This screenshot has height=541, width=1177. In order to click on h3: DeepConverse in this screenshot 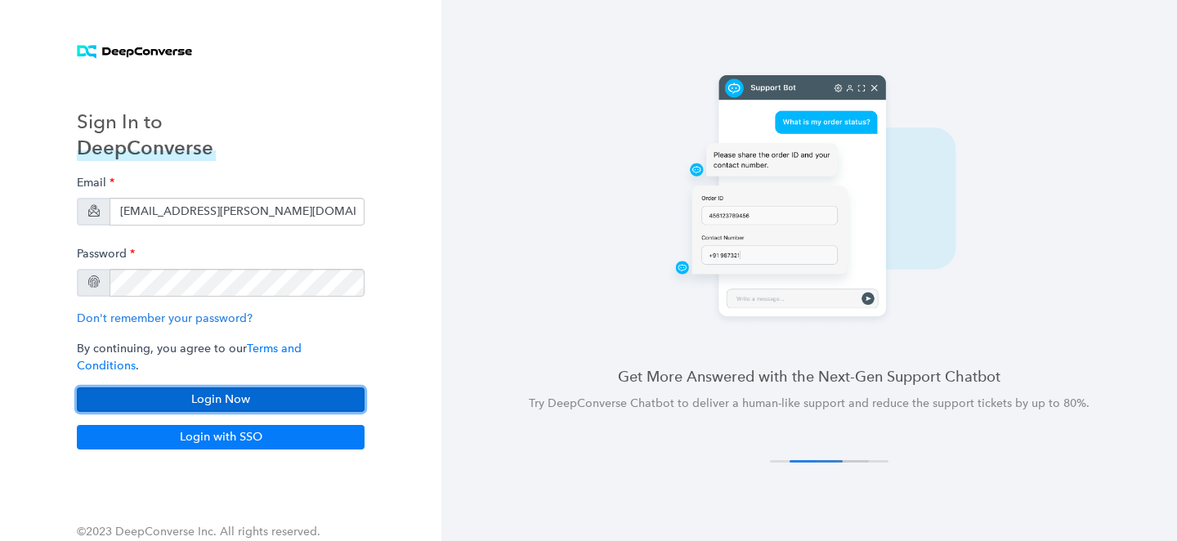, I will do `click(146, 148)`.